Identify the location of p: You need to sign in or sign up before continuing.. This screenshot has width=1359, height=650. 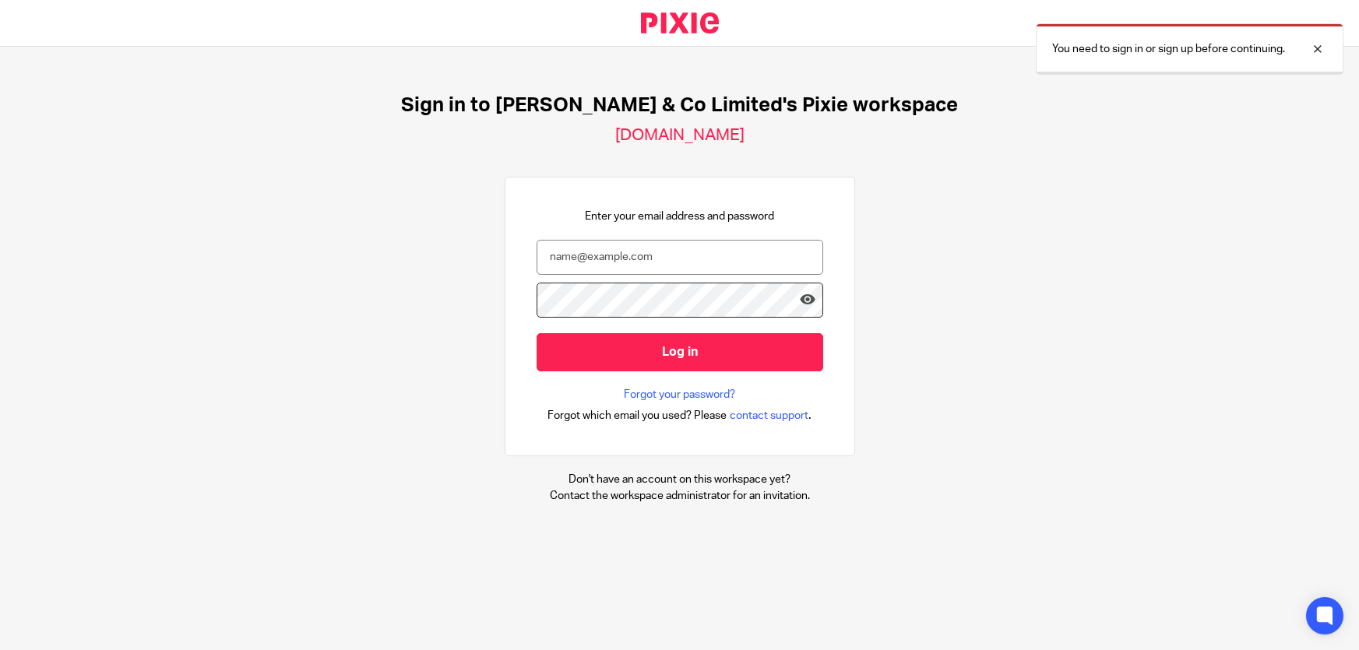
(1168, 49).